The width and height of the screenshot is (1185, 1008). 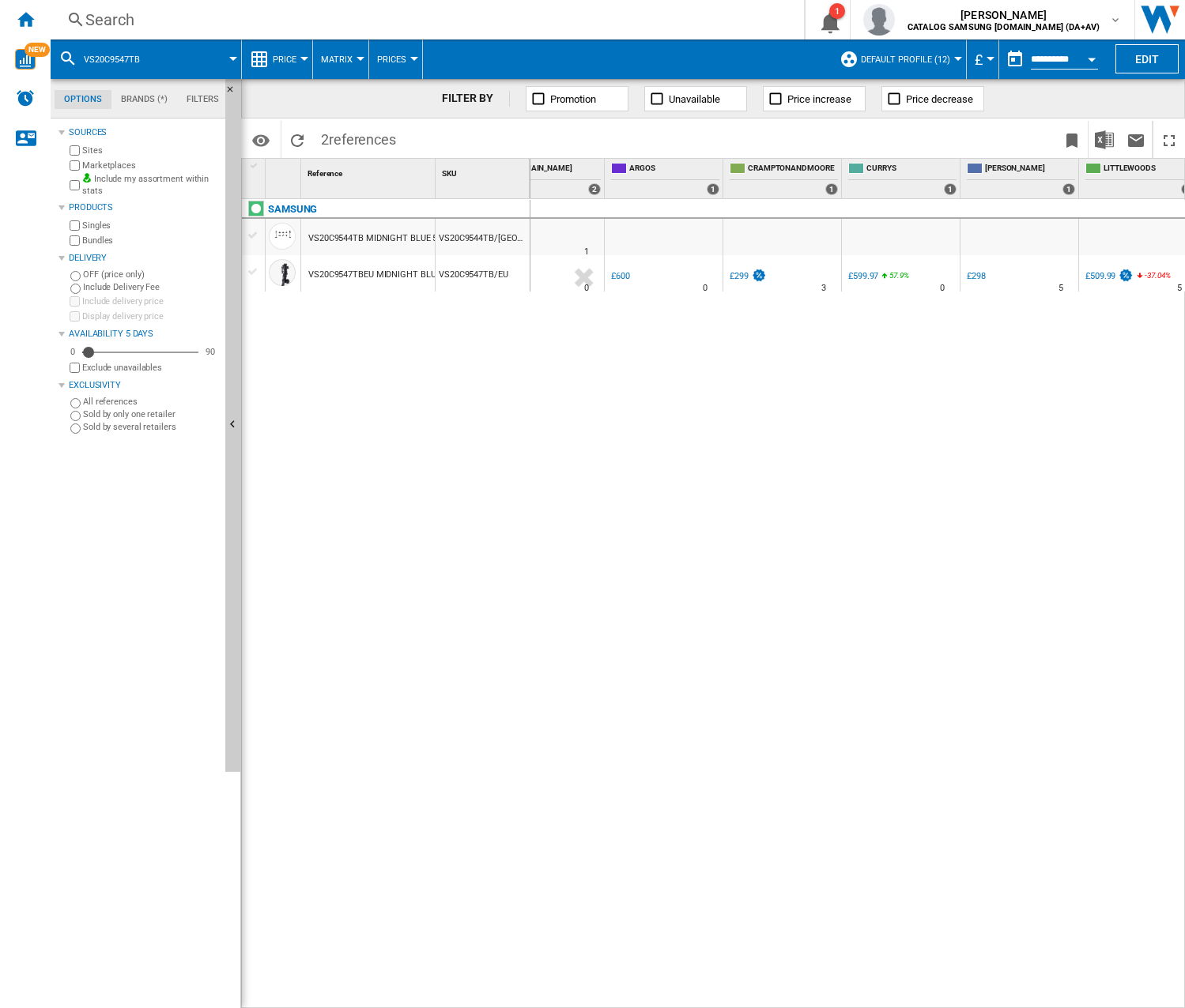 I want to click on span: Reference, so click(x=325, y=173).